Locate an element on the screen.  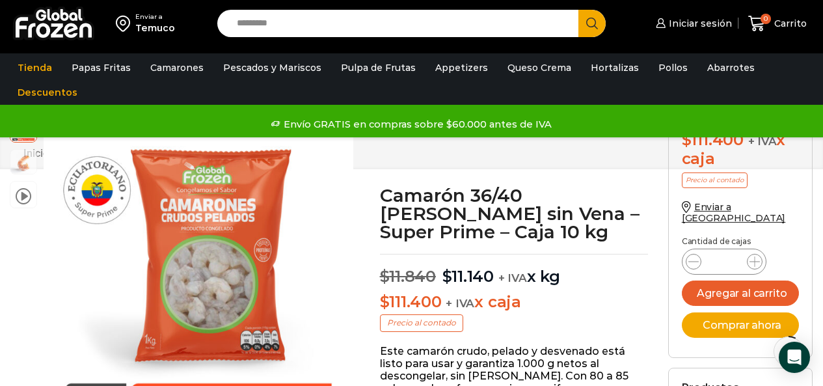
a: Appetizers is located at coordinates (461, 68).